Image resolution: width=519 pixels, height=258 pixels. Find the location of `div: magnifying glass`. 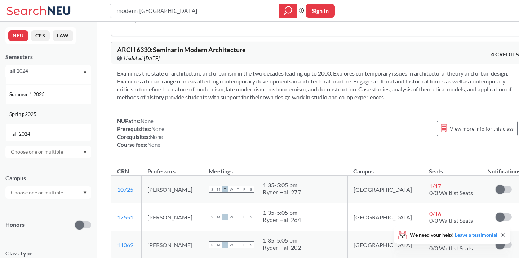

div: magnifying glass is located at coordinates (288, 11).